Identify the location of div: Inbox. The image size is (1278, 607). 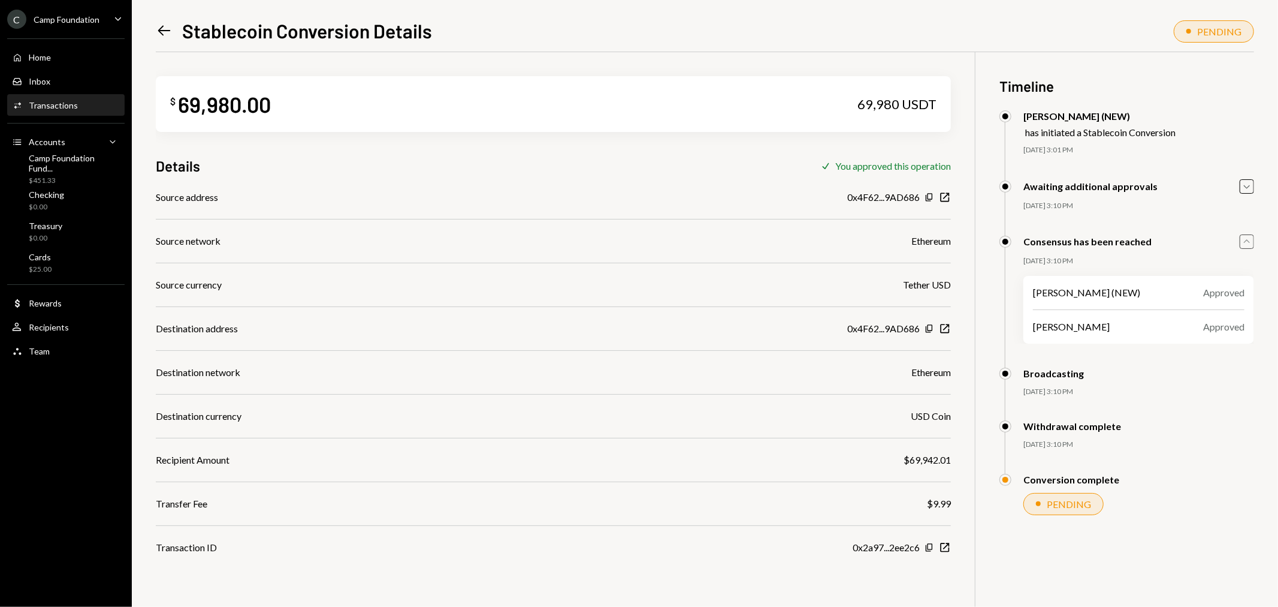
(40, 81).